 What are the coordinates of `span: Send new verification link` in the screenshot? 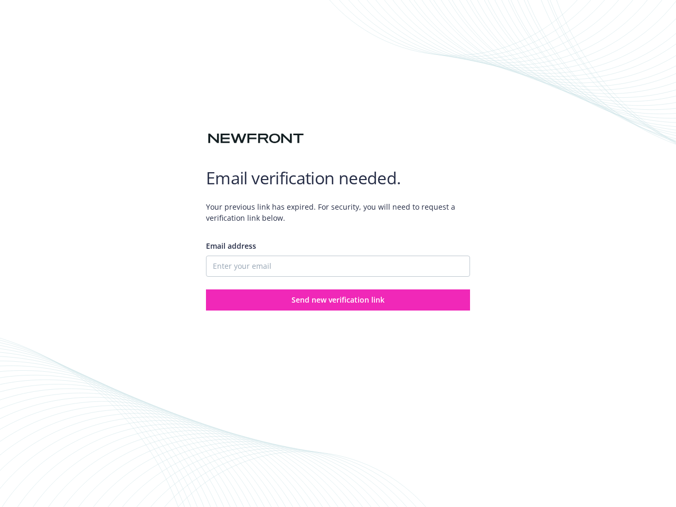 It's located at (338, 300).